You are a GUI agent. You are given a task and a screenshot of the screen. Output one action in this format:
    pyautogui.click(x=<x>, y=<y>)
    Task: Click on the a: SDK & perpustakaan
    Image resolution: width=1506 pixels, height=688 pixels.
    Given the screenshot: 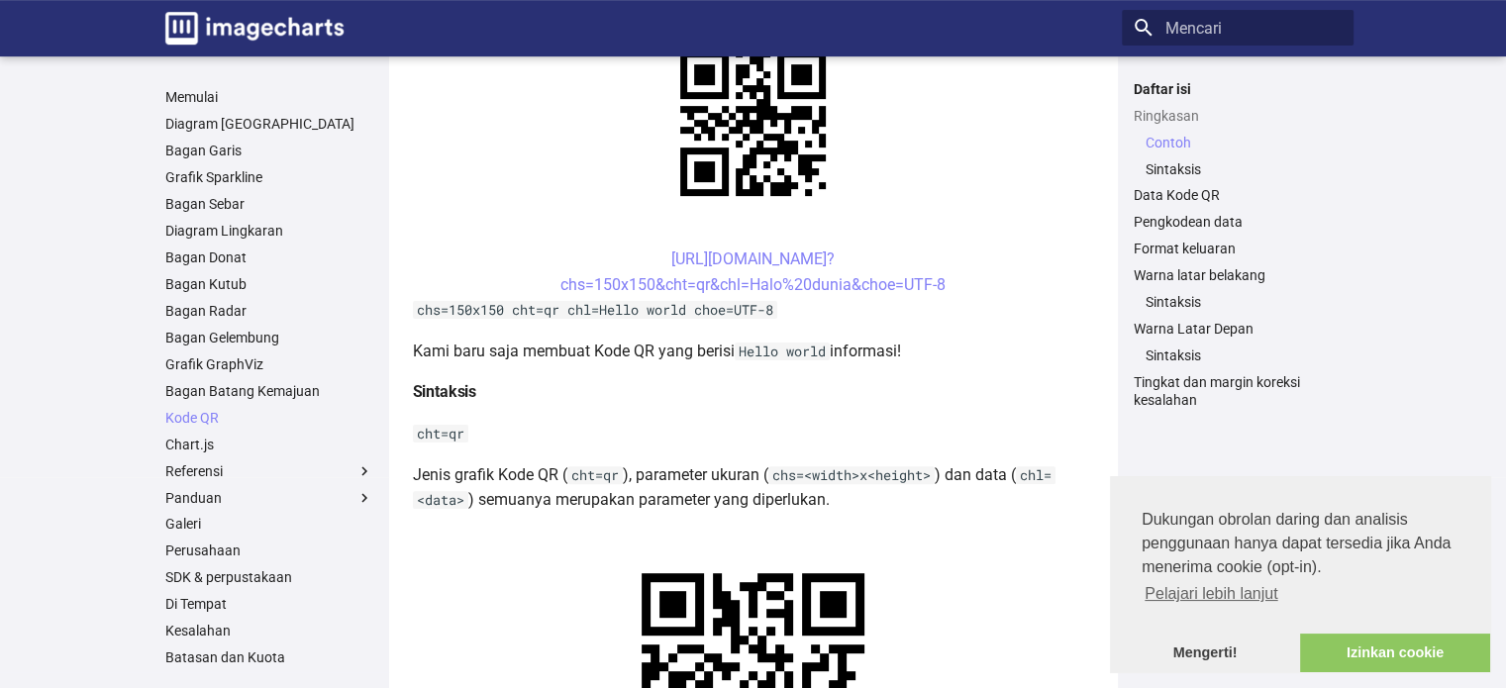 What is the action you would take?
    pyautogui.click(x=269, y=577)
    